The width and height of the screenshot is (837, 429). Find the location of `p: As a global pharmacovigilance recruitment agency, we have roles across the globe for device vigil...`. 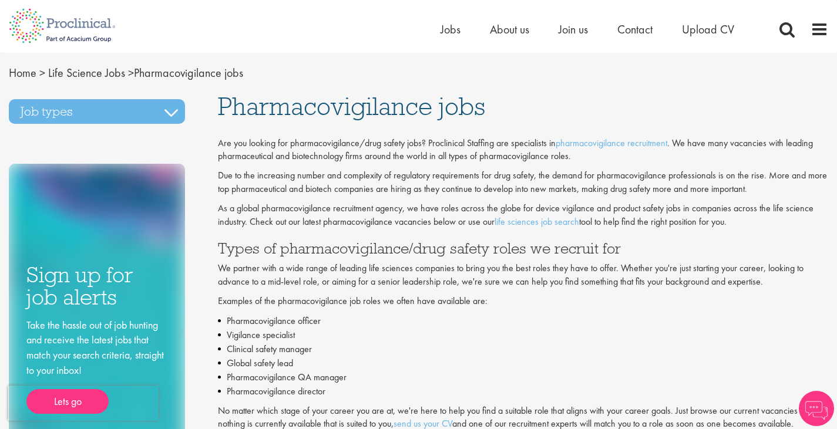

p: As a global pharmacovigilance recruitment agency, we have roles across the globe for device vigil... is located at coordinates (523, 215).